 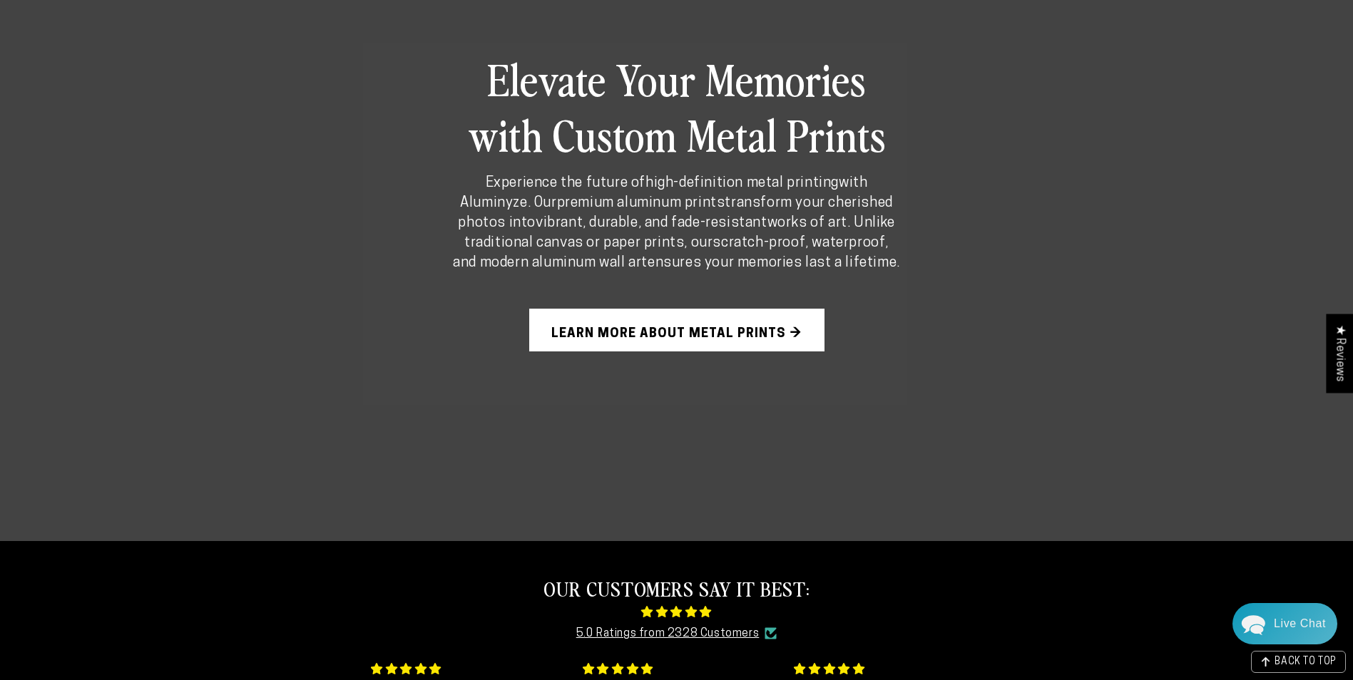 I want to click on strong: high-definition metal printing, so click(x=742, y=183).